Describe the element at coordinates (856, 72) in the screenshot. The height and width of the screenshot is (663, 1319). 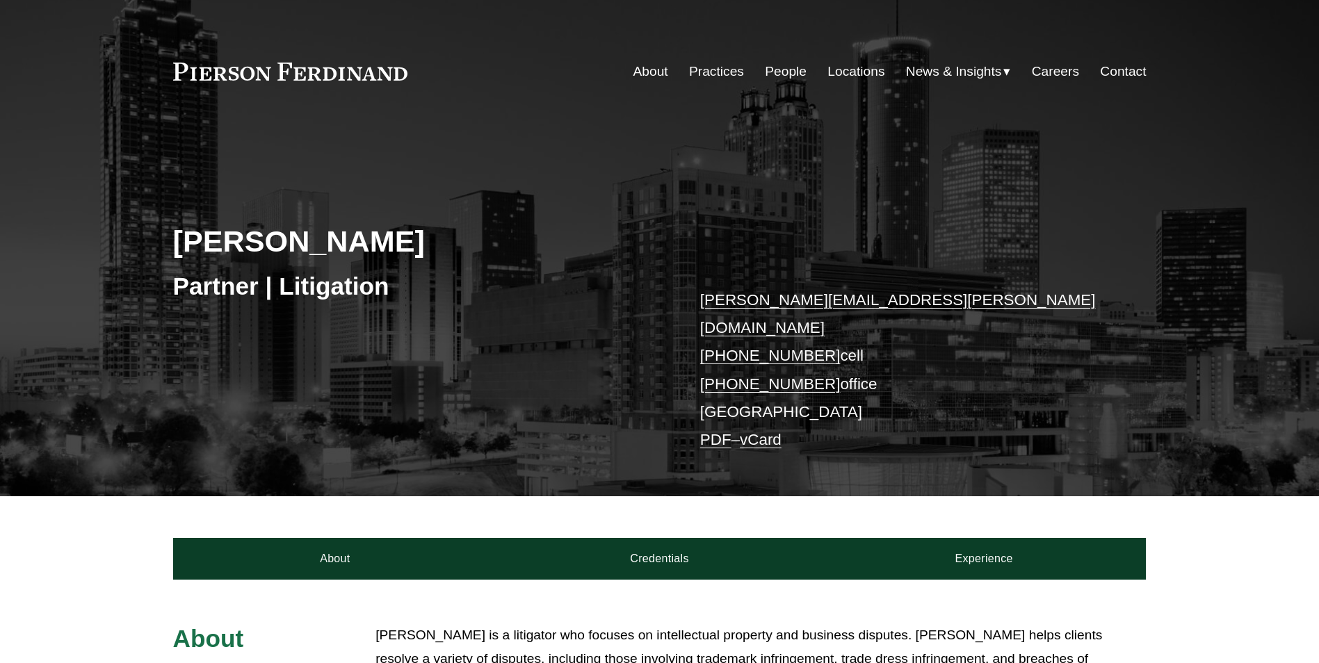
I see `a: Locations` at that location.